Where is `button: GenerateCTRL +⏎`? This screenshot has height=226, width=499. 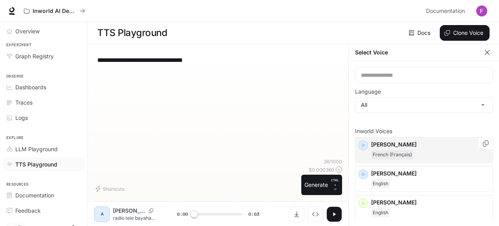 button: GenerateCTRL +⏎ is located at coordinates (322, 185).